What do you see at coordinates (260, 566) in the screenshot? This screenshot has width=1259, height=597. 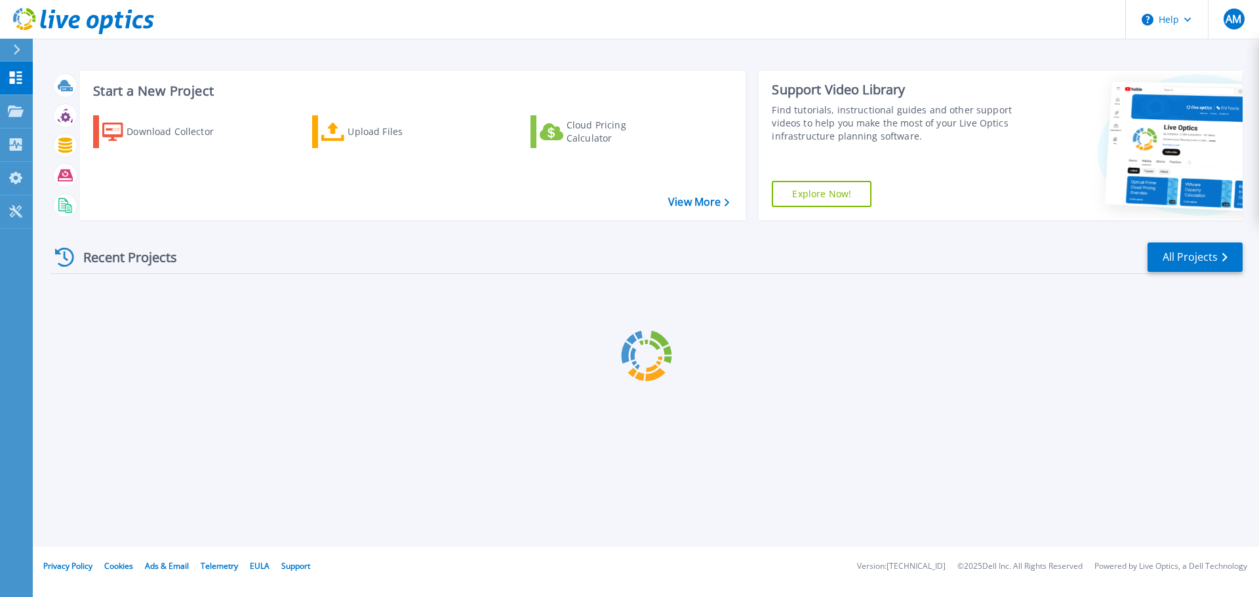 I see `a: EULA` at bounding box center [260, 566].